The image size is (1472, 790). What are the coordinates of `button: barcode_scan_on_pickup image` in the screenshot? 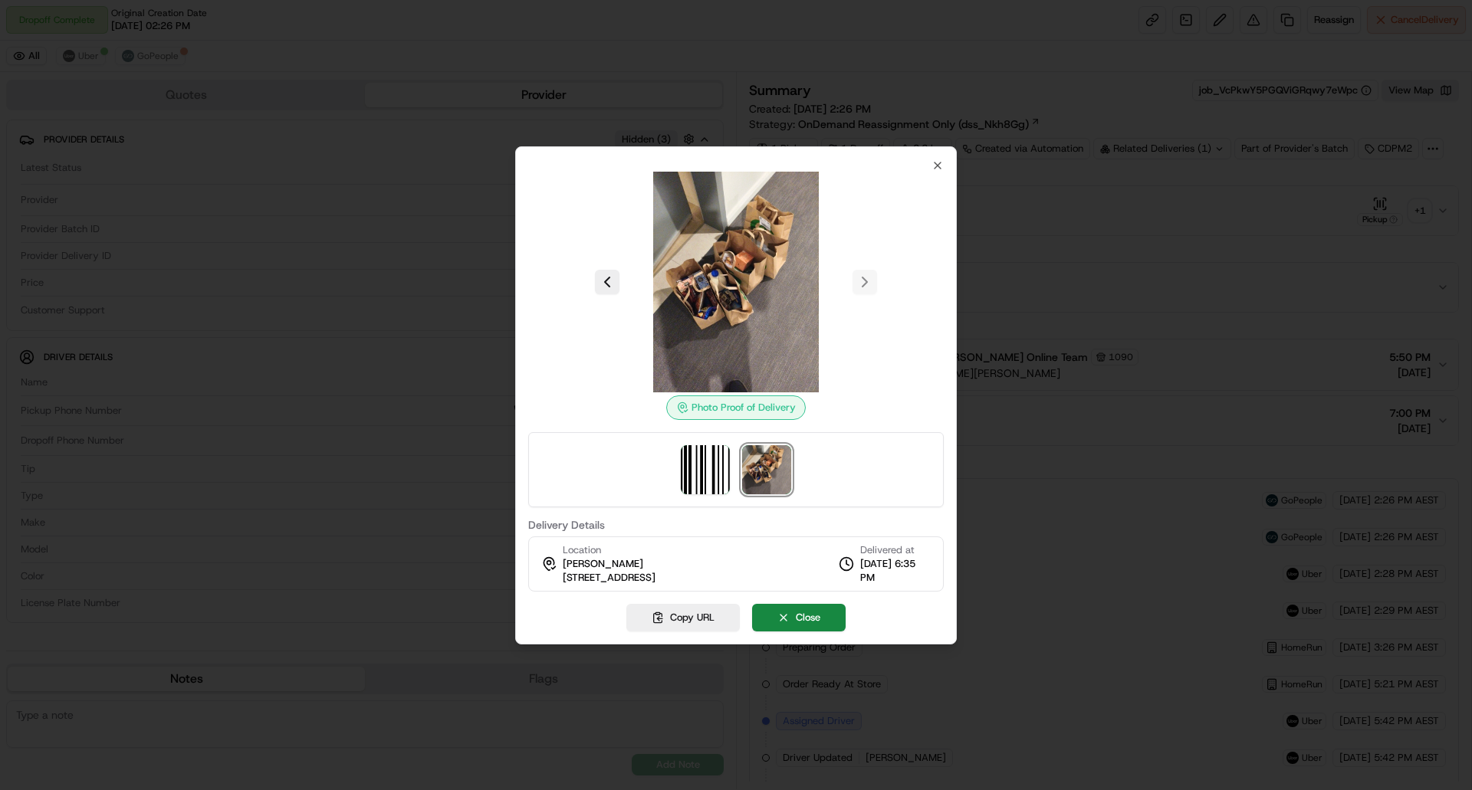 It's located at (705, 470).